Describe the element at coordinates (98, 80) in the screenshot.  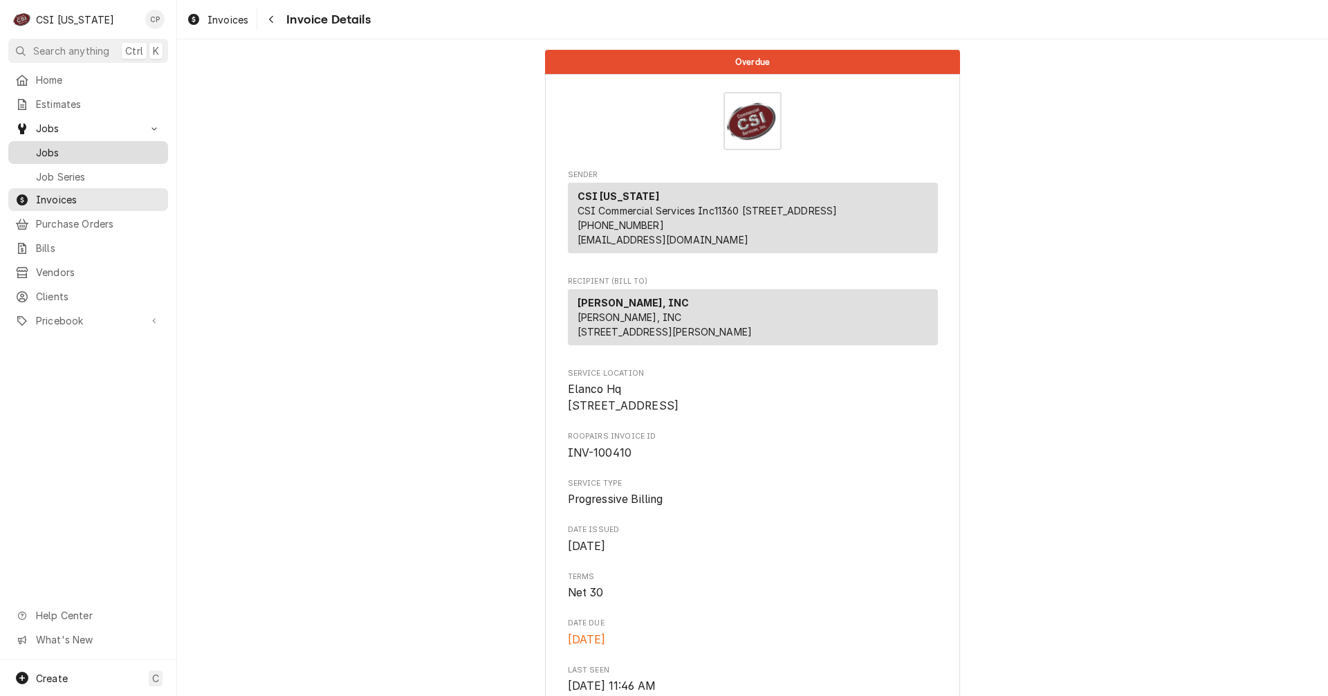
I see `span: Home` at that location.